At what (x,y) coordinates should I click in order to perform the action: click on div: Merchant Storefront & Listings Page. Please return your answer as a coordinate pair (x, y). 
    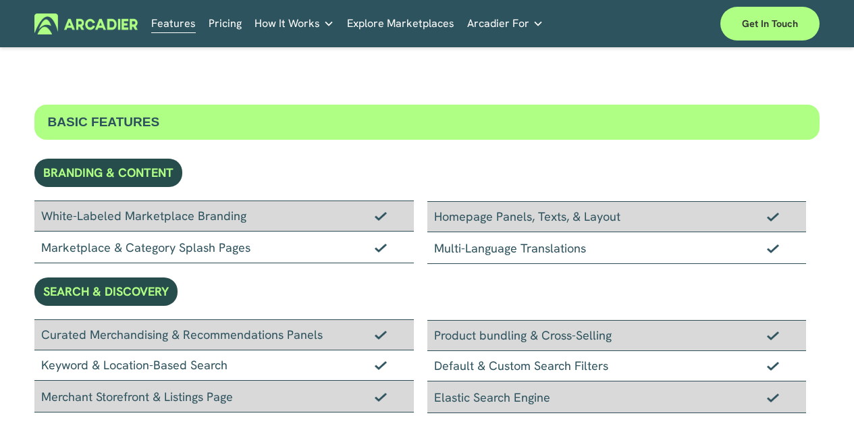
    Looking at the image, I should click on (224, 396).